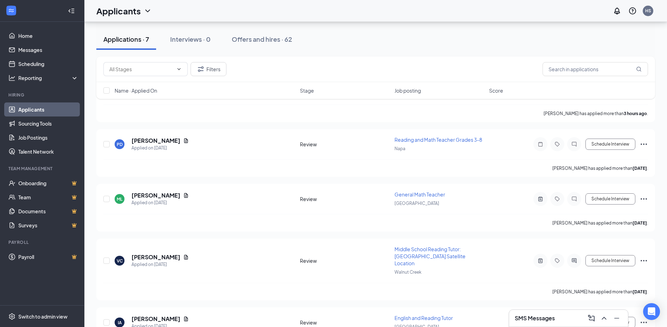 The height and width of the screenshot is (327, 667). Describe the element at coordinates (190, 39) in the screenshot. I see `div: Interviews · 0` at that location.